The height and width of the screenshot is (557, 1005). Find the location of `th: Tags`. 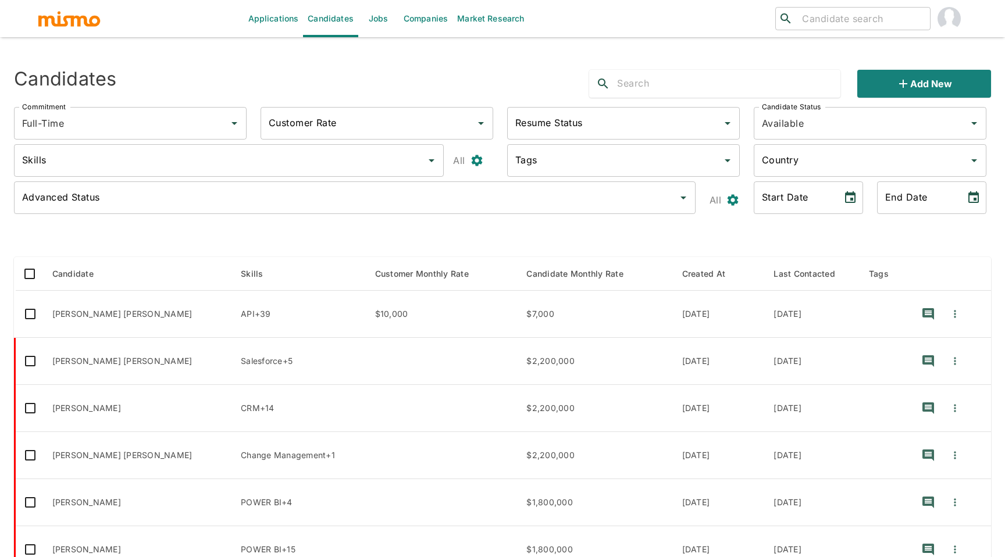

th: Tags is located at coordinates (882, 274).